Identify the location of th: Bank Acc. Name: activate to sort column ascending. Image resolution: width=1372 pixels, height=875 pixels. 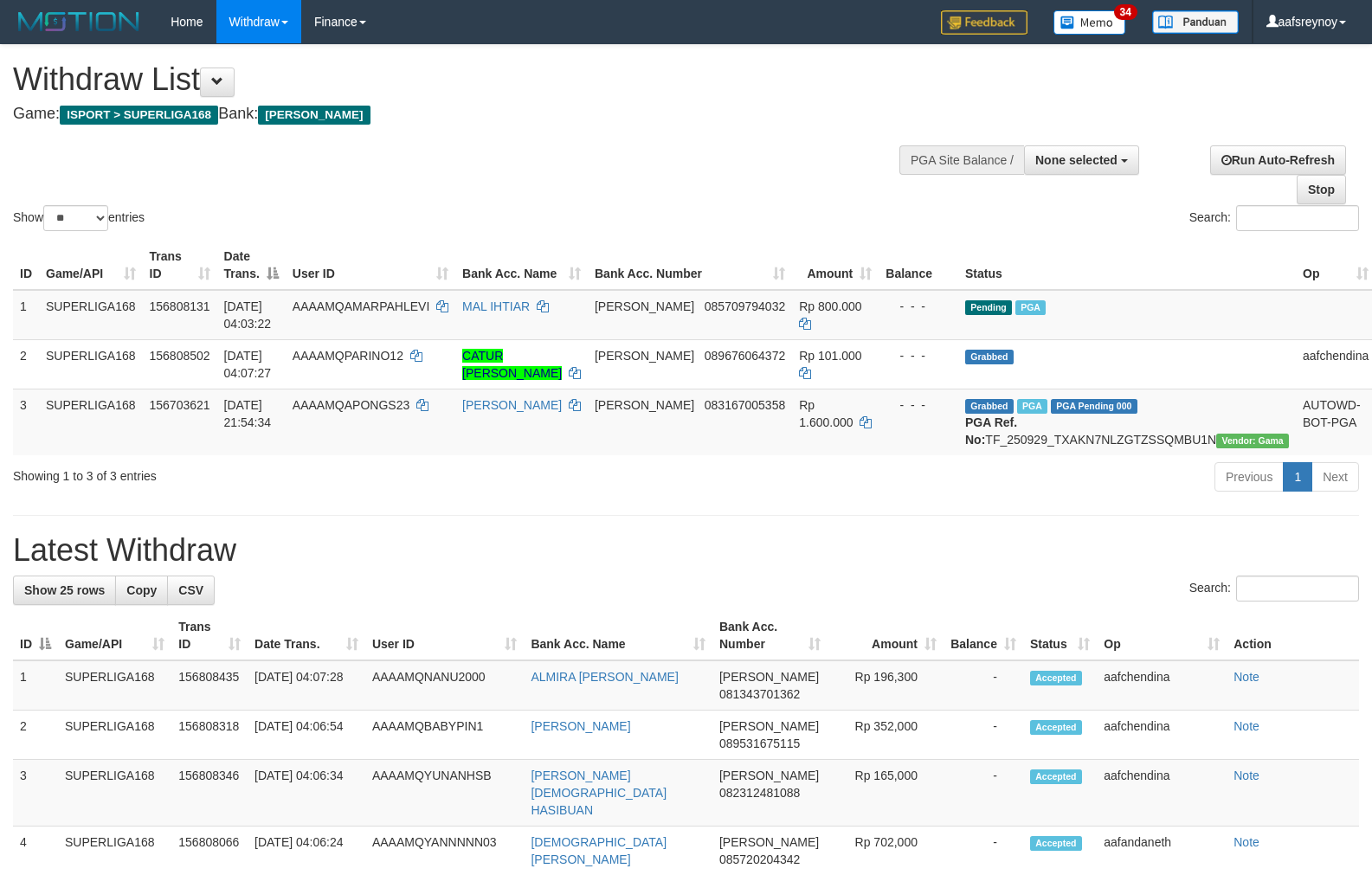
(619, 635).